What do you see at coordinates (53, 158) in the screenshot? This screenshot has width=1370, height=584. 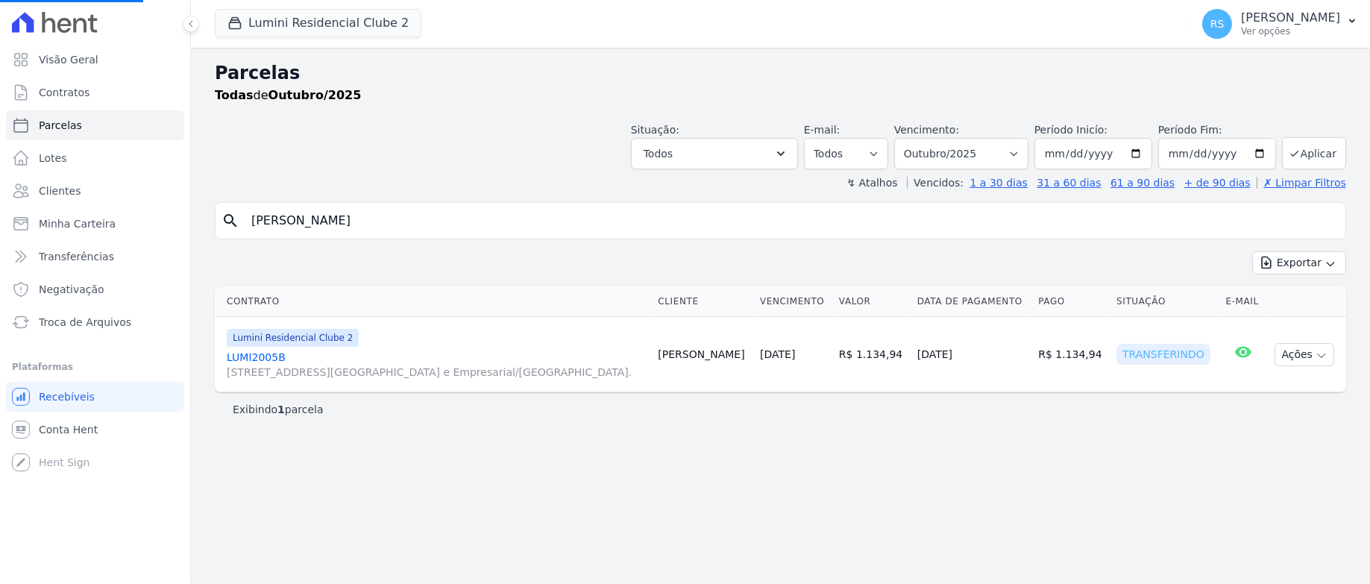 I see `span: Lotes` at bounding box center [53, 158].